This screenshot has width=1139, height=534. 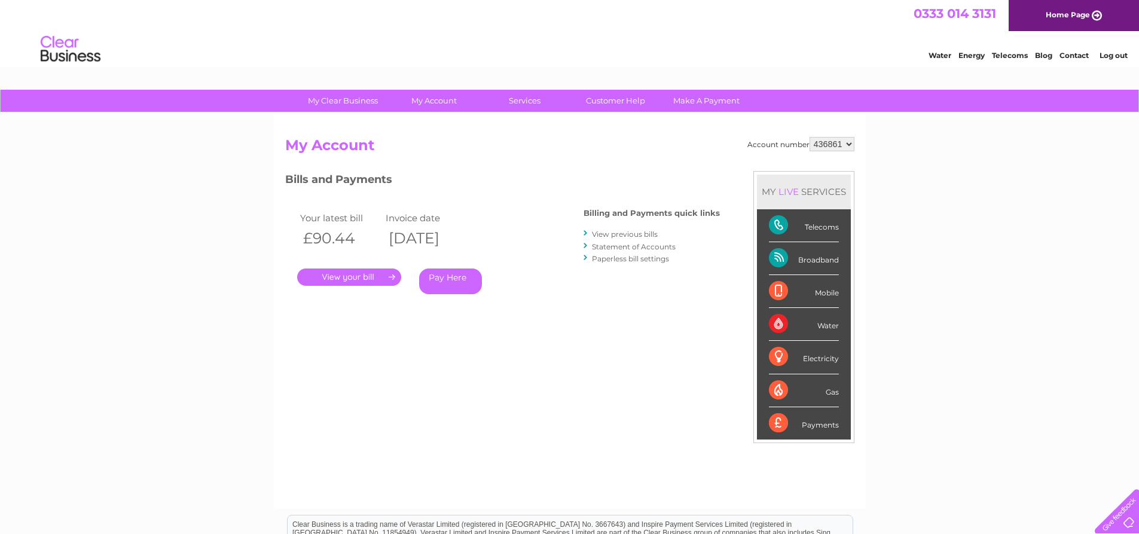 I want to click on a: View previous bills, so click(x=625, y=234).